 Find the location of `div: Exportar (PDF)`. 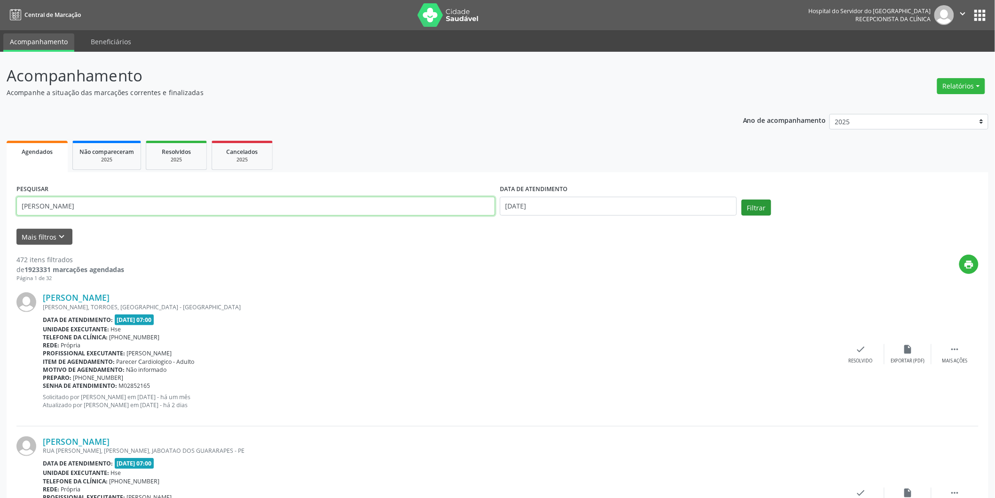

div: Exportar (PDF) is located at coordinates (908, 361).